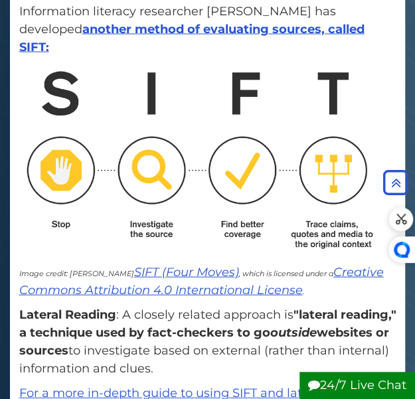 The height and width of the screenshot is (399, 415). I want to click on a: another method of evaluating sources, called SIFT:, so click(192, 37).